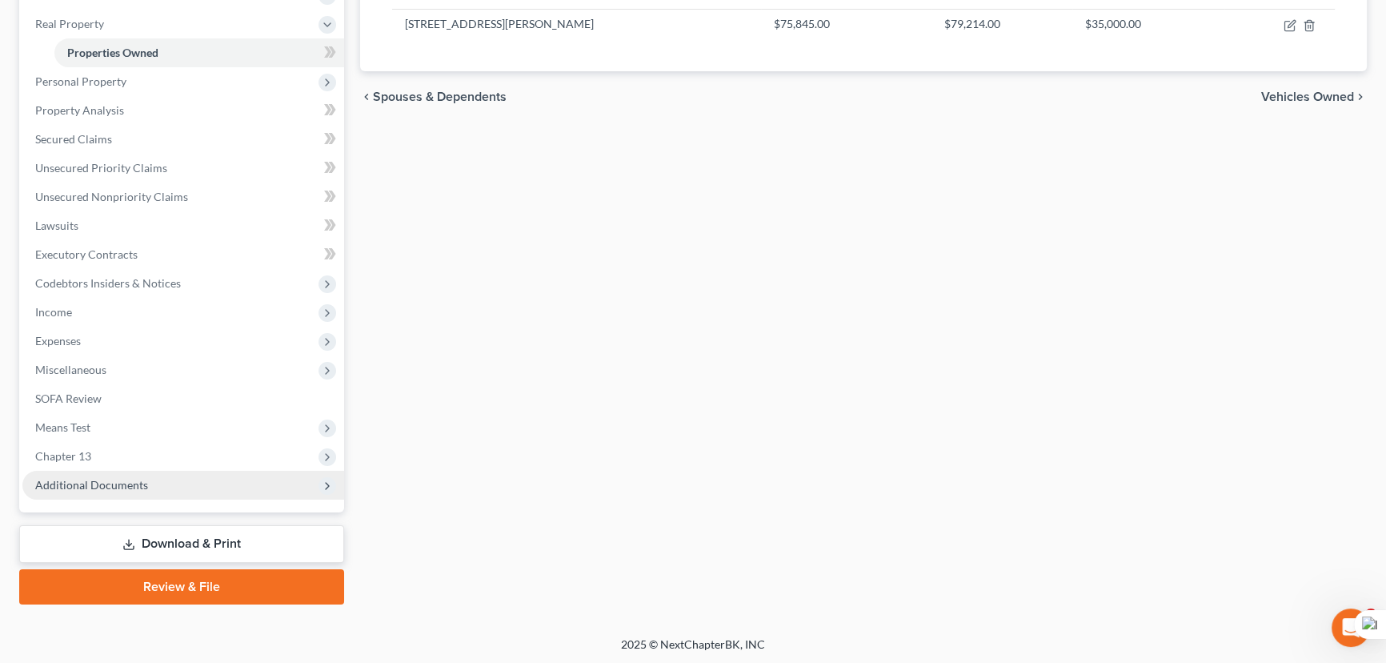  Describe the element at coordinates (846, 24) in the screenshot. I see `td: $75,845.00` at that location.